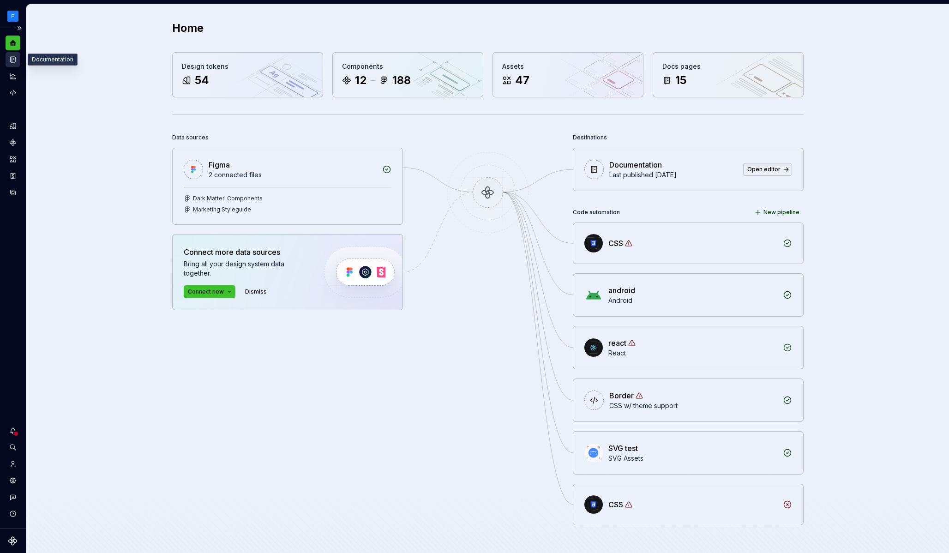 The image size is (949, 553). Describe the element at coordinates (13, 431) in the screenshot. I see `div: Notifications` at that location.